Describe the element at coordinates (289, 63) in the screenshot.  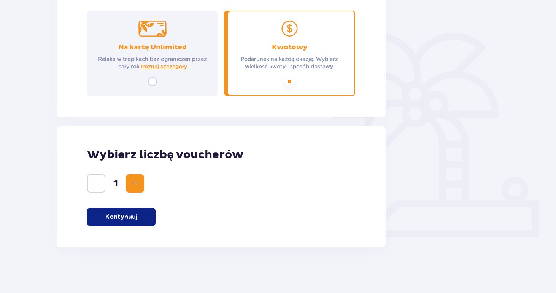
I see `p: Podarunek na każdą okazję. Wybierz wielkość kwoty i sposób dostawy.` at that location.